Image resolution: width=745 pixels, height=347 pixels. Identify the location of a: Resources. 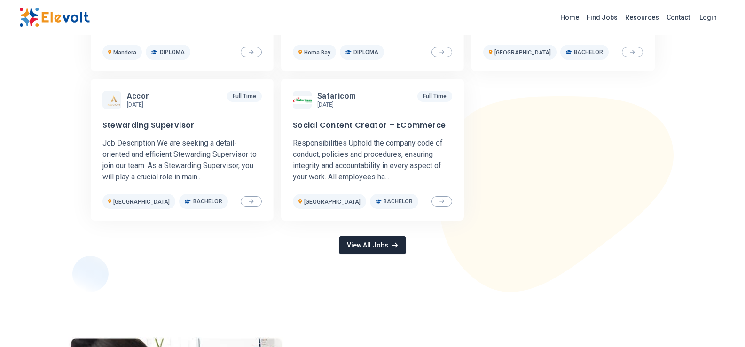
(642, 17).